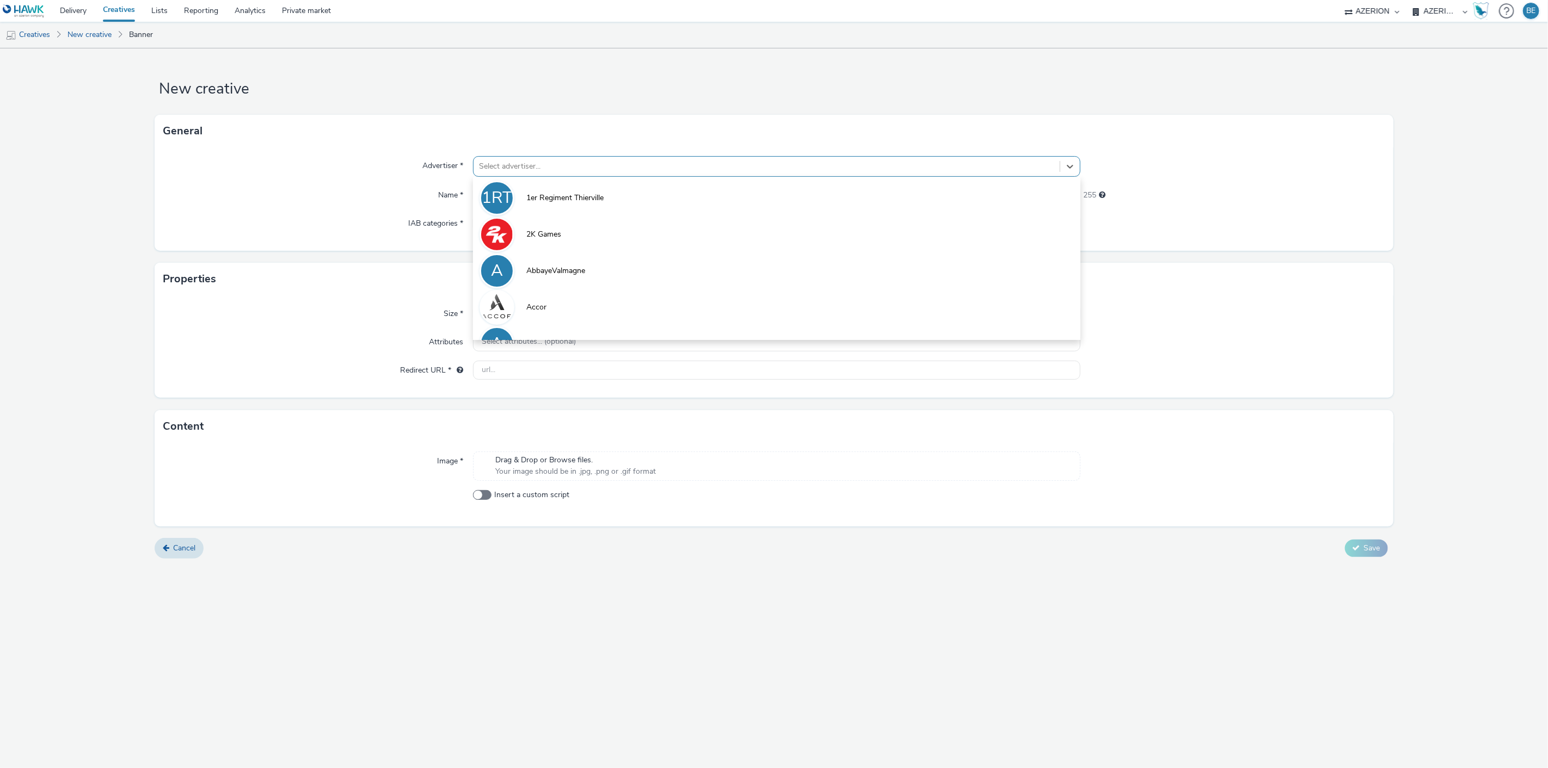 The image size is (1548, 768). Describe the element at coordinates (575, 472) in the screenshot. I see `span: Your image should be in .jpg, .png or .gif format` at that location.